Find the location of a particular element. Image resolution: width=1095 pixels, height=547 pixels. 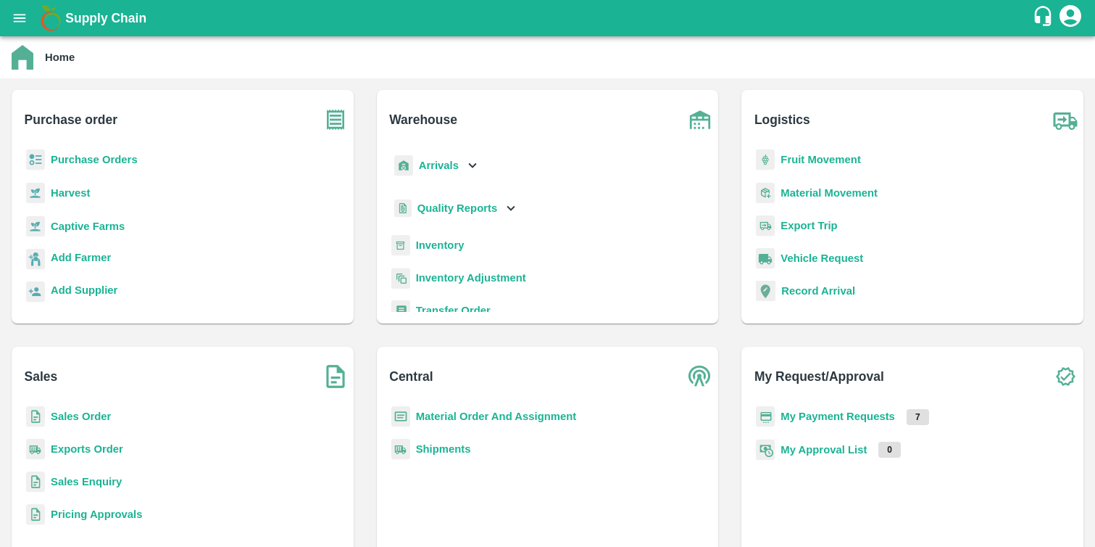

img: logo is located at coordinates (51, 18).